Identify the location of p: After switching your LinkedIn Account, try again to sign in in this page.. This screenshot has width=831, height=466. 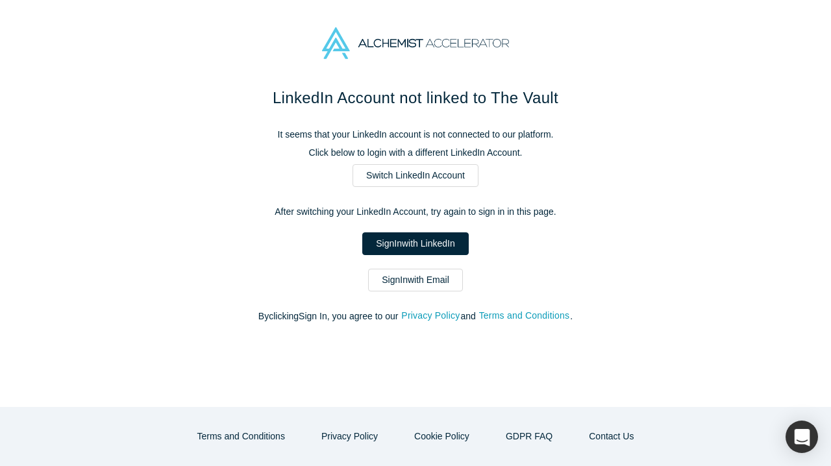
(415, 212).